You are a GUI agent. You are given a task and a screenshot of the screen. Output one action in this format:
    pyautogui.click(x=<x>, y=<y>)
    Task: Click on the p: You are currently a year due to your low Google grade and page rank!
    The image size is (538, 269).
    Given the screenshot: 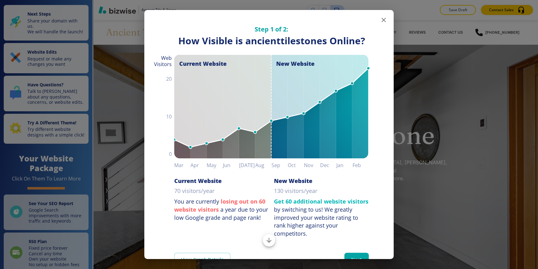 What is the action you would take?
    pyautogui.click(x=222, y=210)
    